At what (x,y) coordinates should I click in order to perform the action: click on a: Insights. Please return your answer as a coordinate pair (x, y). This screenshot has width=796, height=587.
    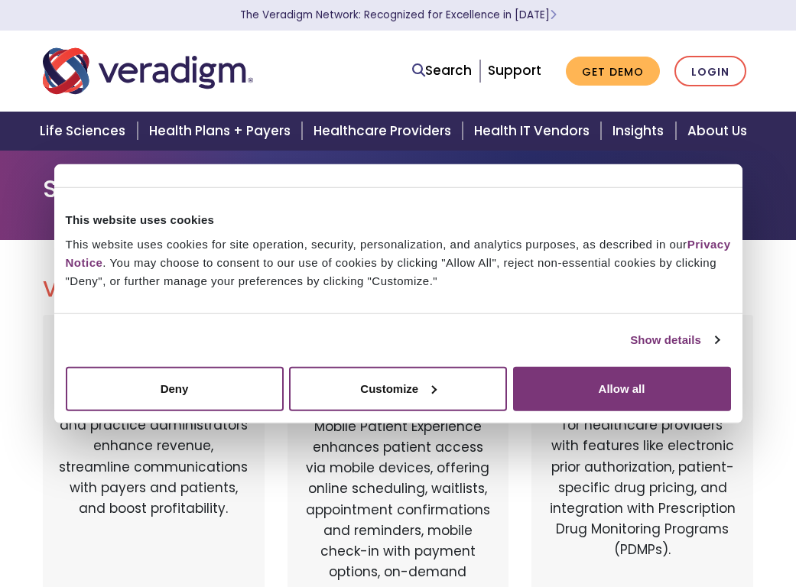
    Looking at the image, I should click on (640, 131).